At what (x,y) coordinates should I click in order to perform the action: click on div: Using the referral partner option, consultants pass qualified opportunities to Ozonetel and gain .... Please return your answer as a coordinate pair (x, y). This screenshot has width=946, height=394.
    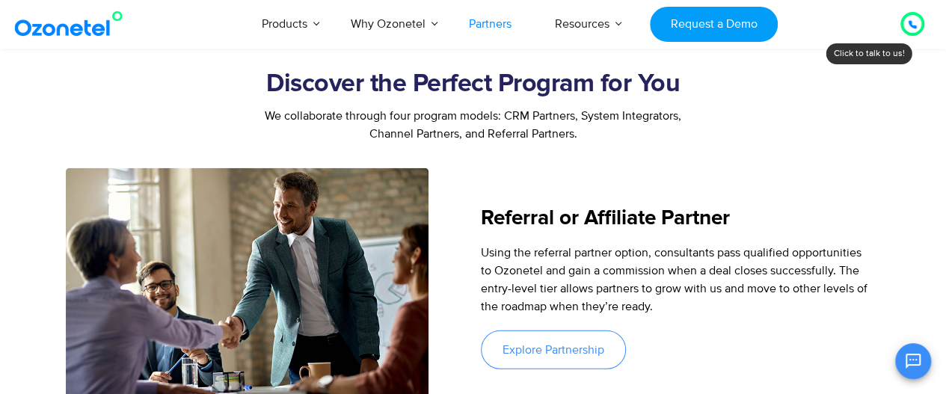
    Looking at the image, I should click on (677, 280).